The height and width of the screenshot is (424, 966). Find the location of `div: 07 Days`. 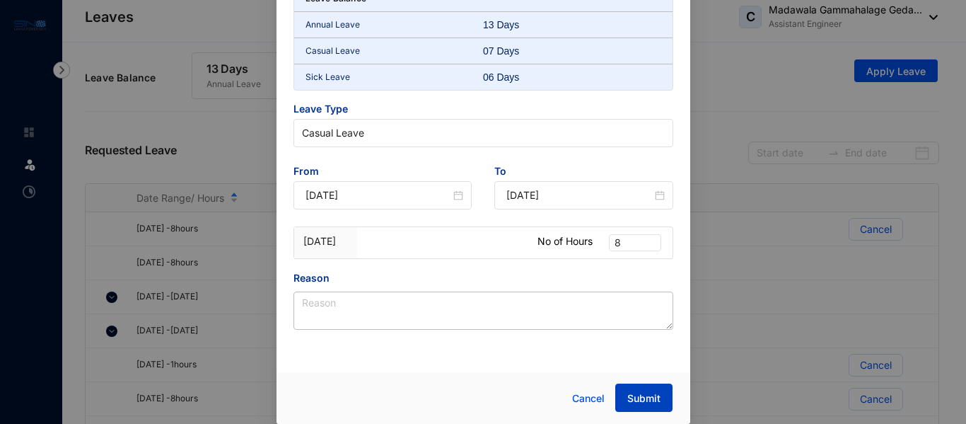

div: 07 Days is located at coordinates (513, 51).